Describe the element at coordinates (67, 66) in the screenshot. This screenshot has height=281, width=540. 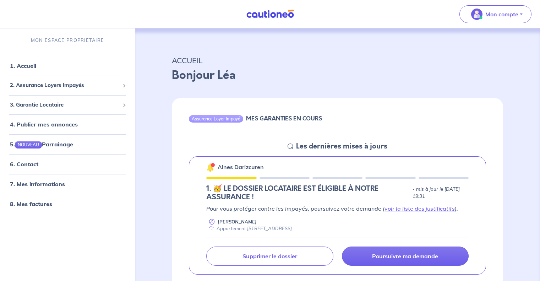
I see `div: 1. Accueil` at that location.